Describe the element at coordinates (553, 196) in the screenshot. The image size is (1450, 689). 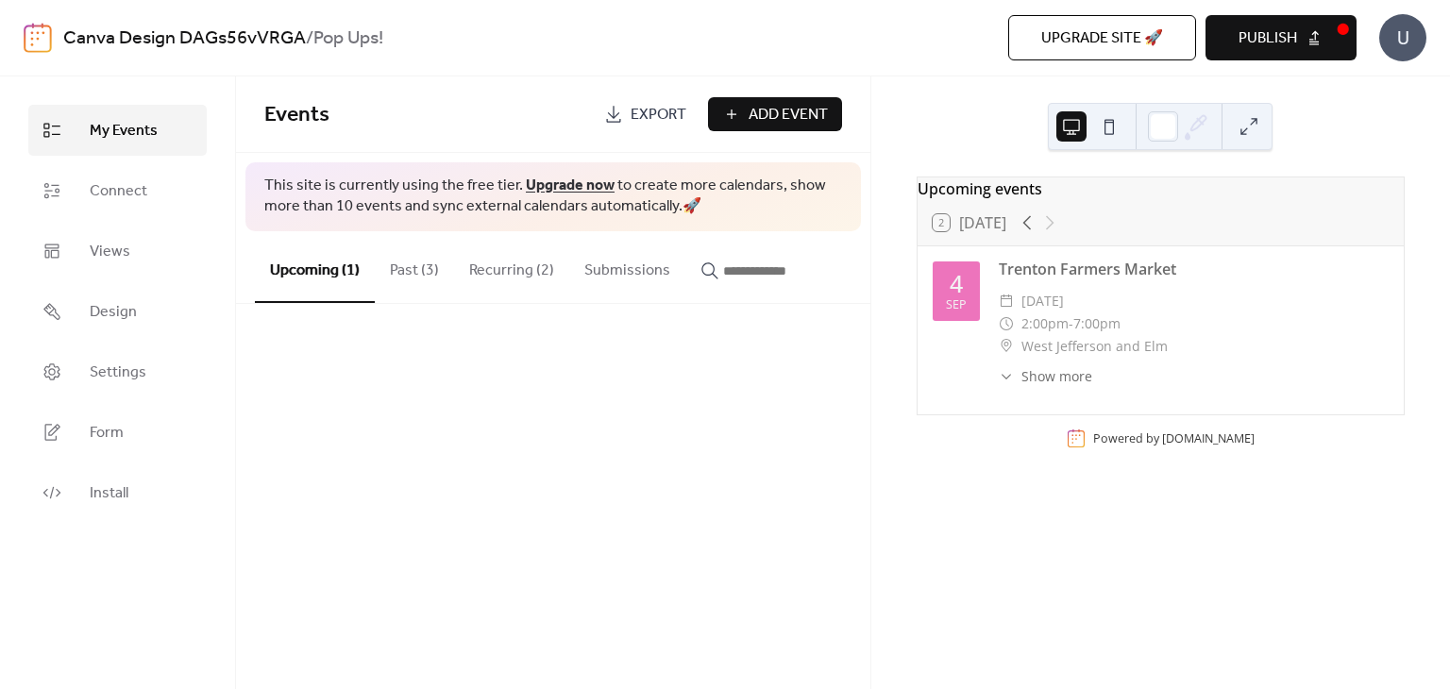
I see `span: This site is currently using the free tier. to create more calendars, show more than 10 events an...` at that location.